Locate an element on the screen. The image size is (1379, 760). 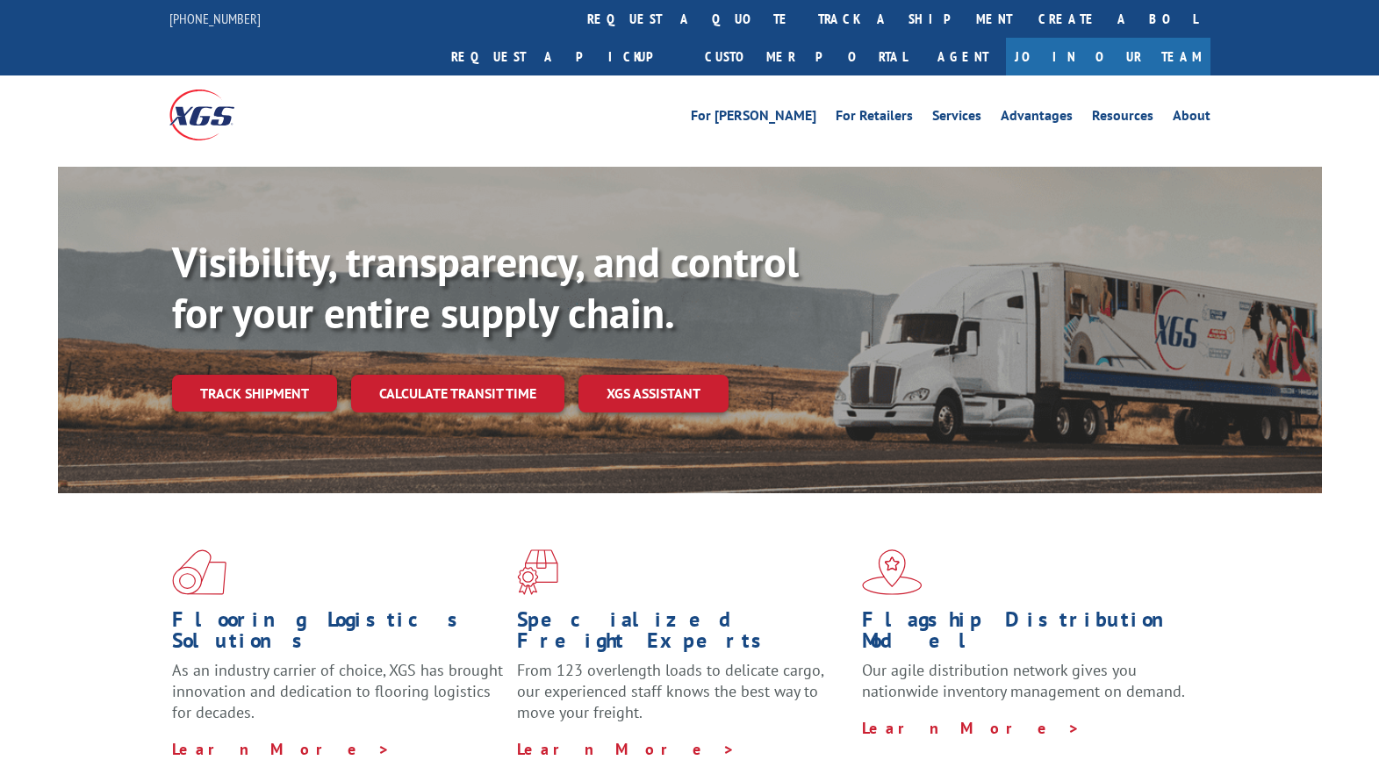
a: Advantages is located at coordinates (1037, 118).